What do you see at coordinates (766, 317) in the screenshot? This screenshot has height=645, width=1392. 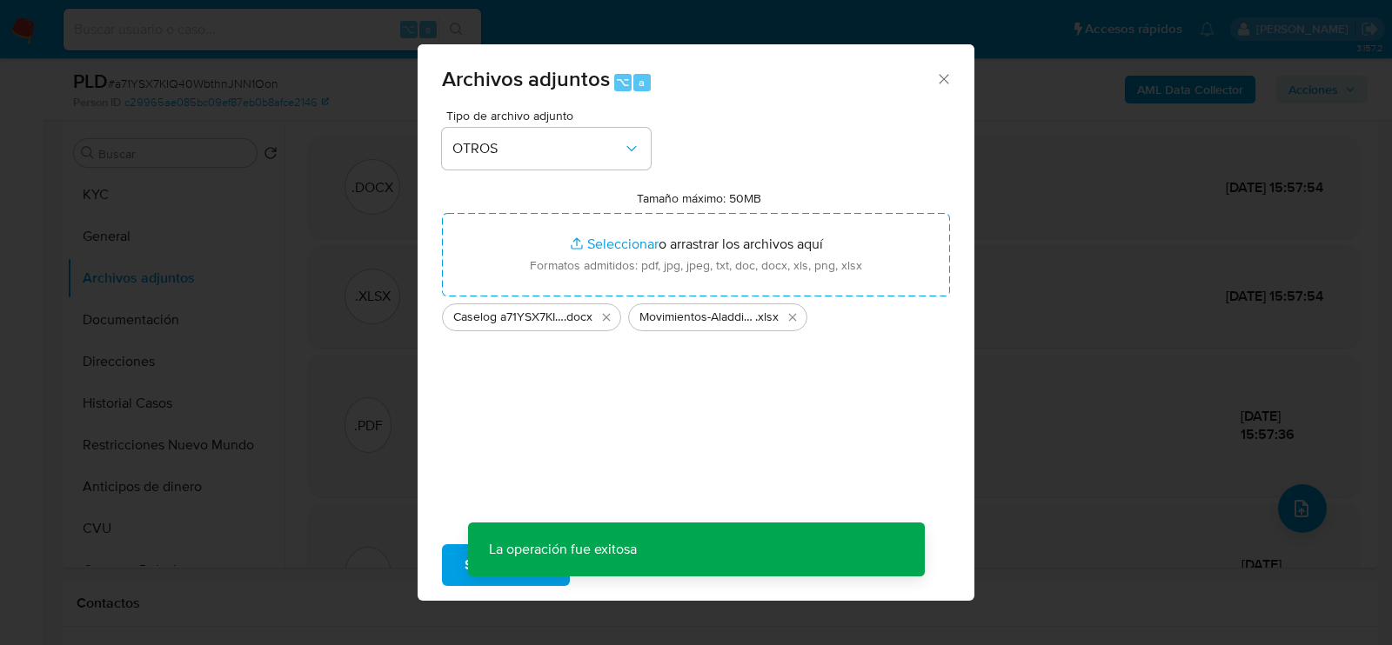 I see `span: .xlsx` at bounding box center [766, 317].